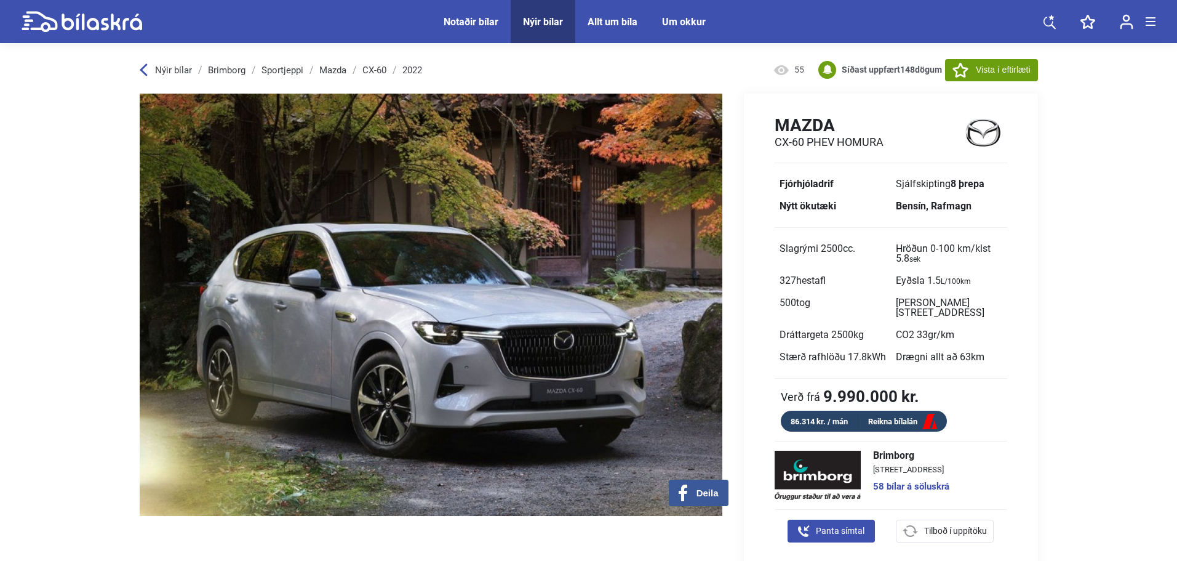 The height and width of the screenshot is (561, 1177). What do you see at coordinates (821, 334) in the screenshot?
I see `span: Dráttargeta 2500` at bounding box center [821, 334].